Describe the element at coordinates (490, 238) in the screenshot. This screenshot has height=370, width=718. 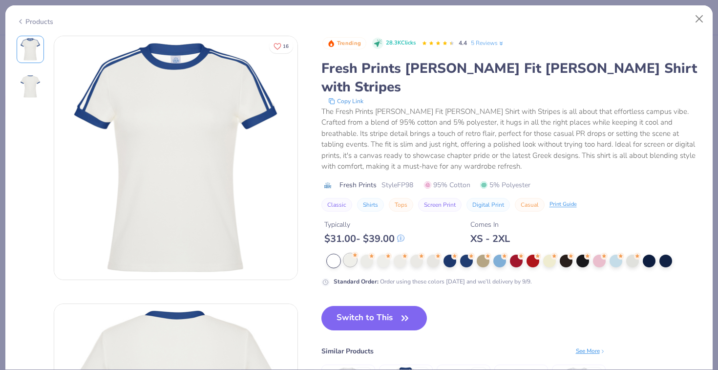
I see `div: XS - 2XL` at that location.